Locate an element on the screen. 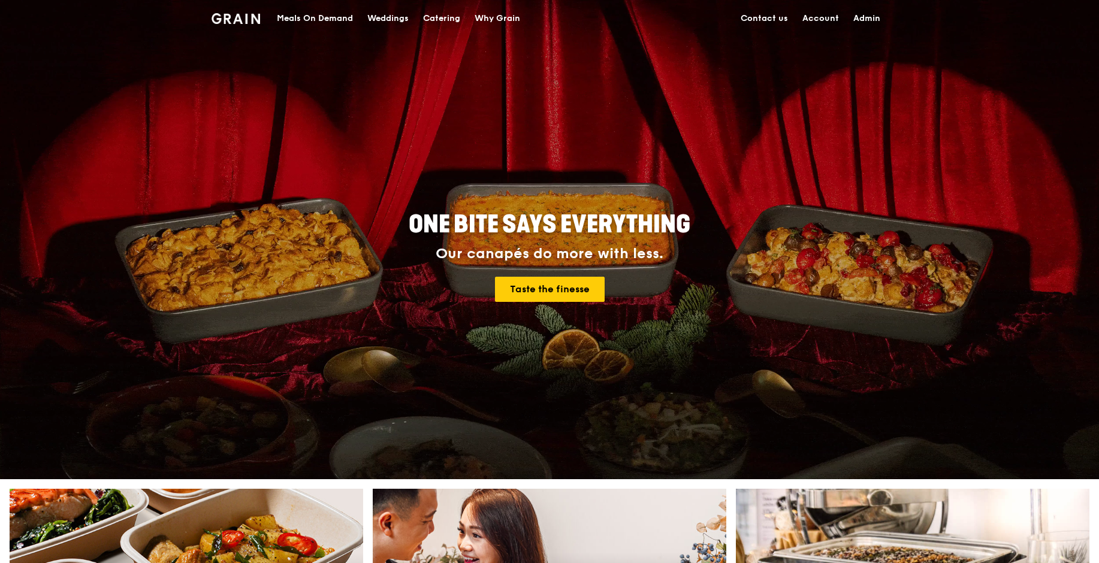  div: Catering is located at coordinates (441, 19).